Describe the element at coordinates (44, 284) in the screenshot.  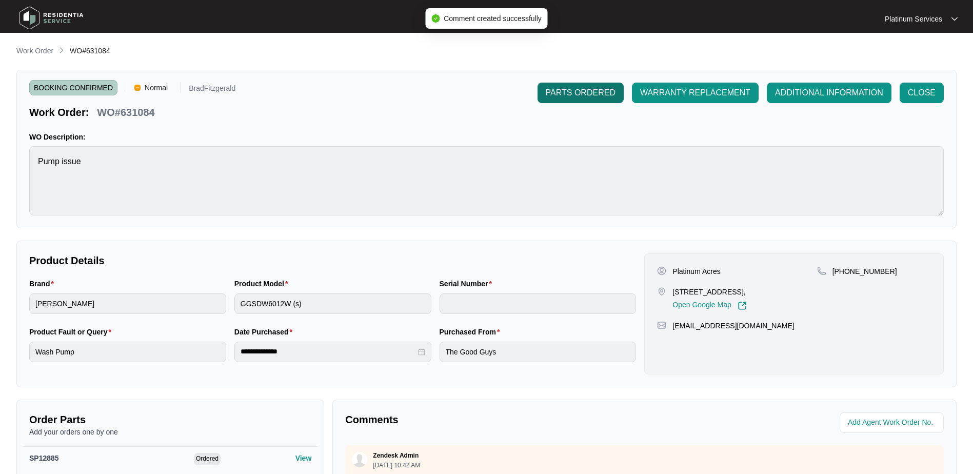
I see `label: Brand` at that location.